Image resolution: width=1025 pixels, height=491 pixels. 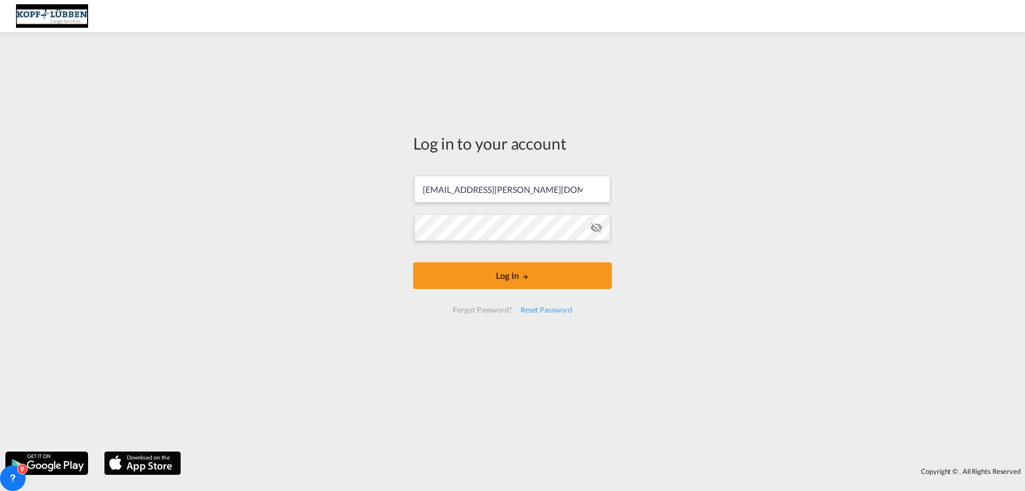 What do you see at coordinates (606, 471) in the screenshot?
I see `div: Copyright © . All Rights Reserved` at bounding box center [606, 471].